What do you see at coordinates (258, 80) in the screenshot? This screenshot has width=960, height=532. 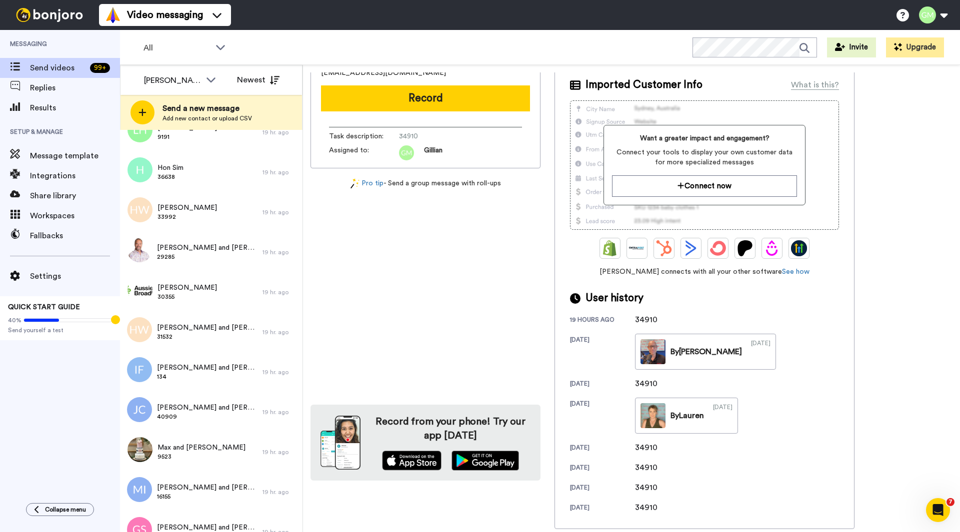 I see `button: Newest` at bounding box center [258, 80].